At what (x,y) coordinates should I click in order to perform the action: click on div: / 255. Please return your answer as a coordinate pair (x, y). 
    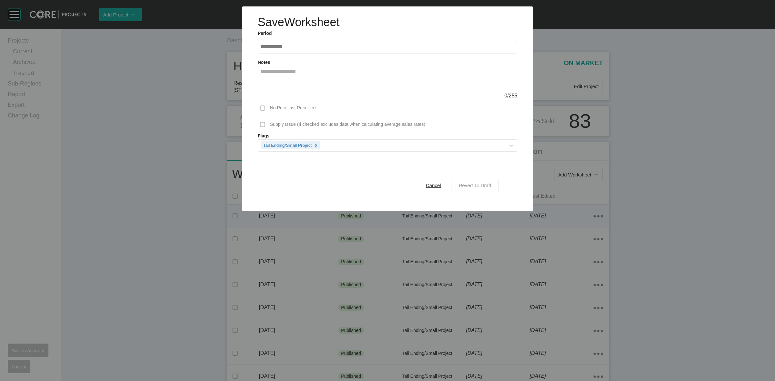
    Looking at the image, I should click on (388, 96).